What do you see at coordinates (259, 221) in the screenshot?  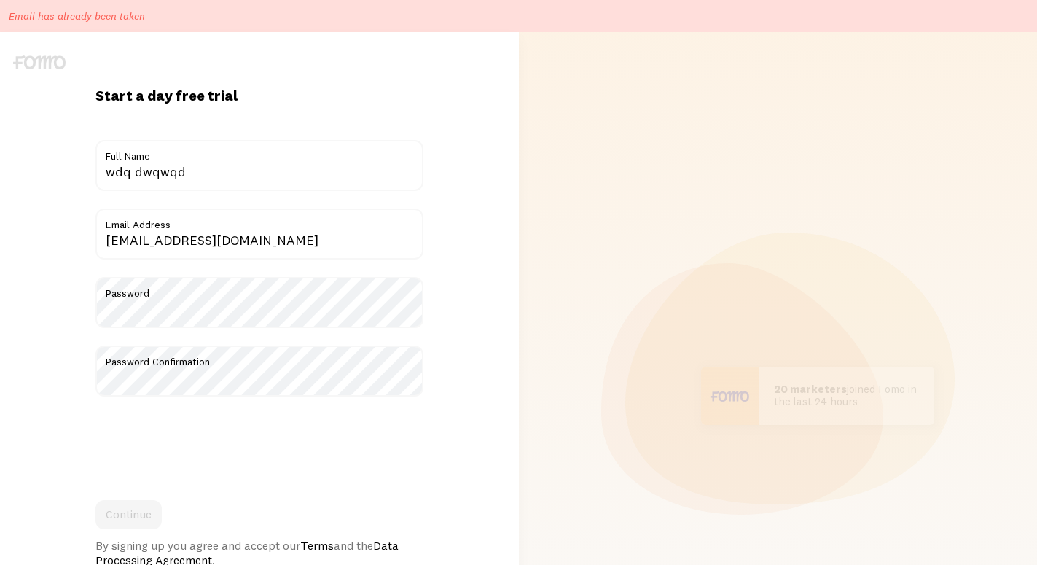 I see `label: Email Address` at bounding box center [259, 221].